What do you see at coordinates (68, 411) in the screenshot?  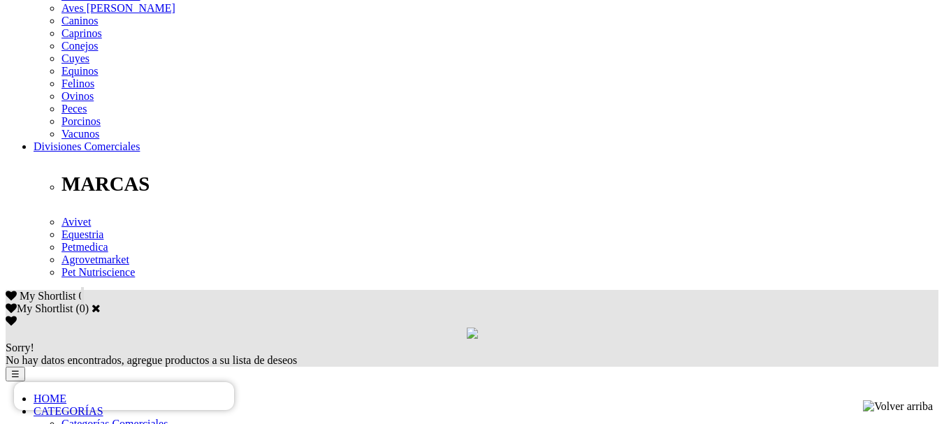 I see `span: CATEGORÍAS` at bounding box center [68, 411].